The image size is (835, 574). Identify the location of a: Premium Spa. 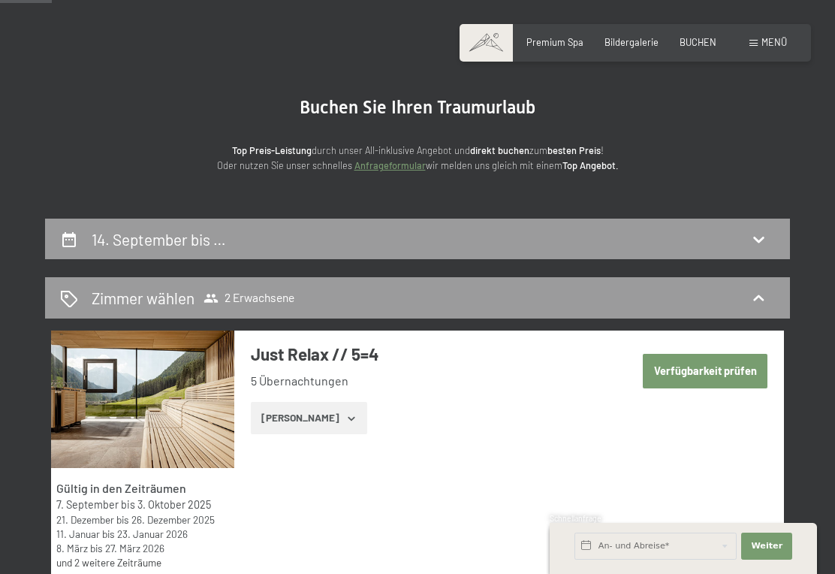
(555, 42).